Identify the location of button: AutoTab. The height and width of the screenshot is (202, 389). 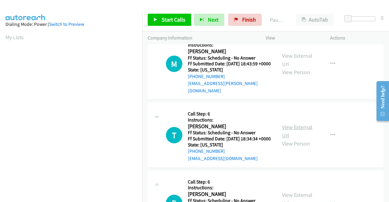
(315, 20).